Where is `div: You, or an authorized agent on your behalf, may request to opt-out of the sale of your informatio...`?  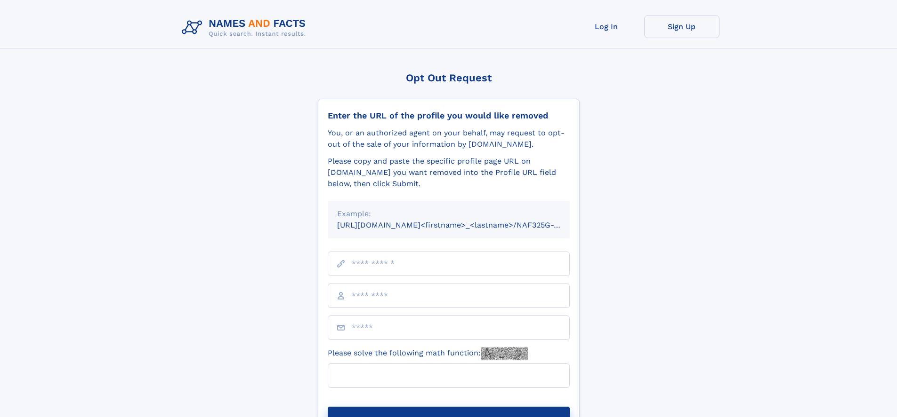 div: You, or an authorized agent on your behalf, may request to opt-out of the sale of your informatio... is located at coordinates (449, 139).